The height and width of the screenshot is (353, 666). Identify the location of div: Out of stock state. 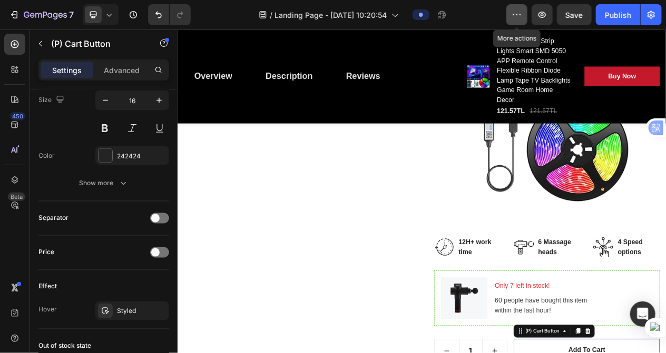
(65, 347).